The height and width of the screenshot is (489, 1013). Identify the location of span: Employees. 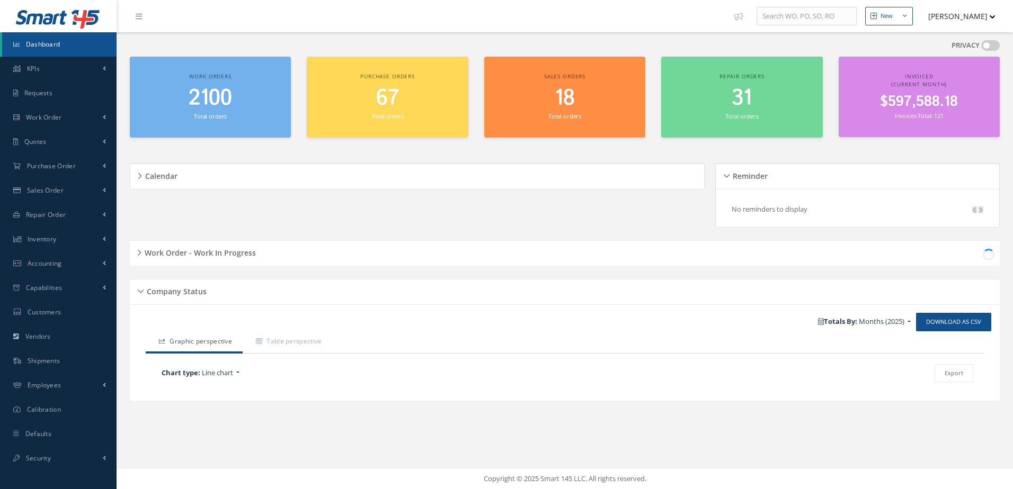
(44, 385).